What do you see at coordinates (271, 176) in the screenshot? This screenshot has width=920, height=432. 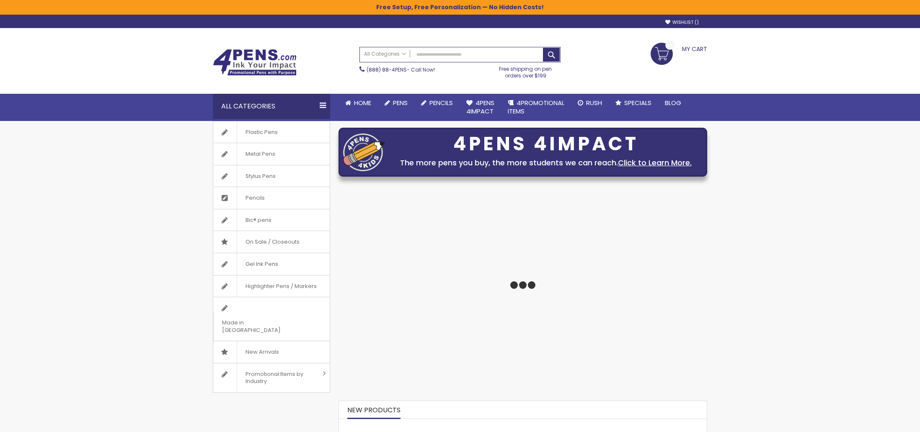 I see `a: Stylus Pens` at bounding box center [271, 176].